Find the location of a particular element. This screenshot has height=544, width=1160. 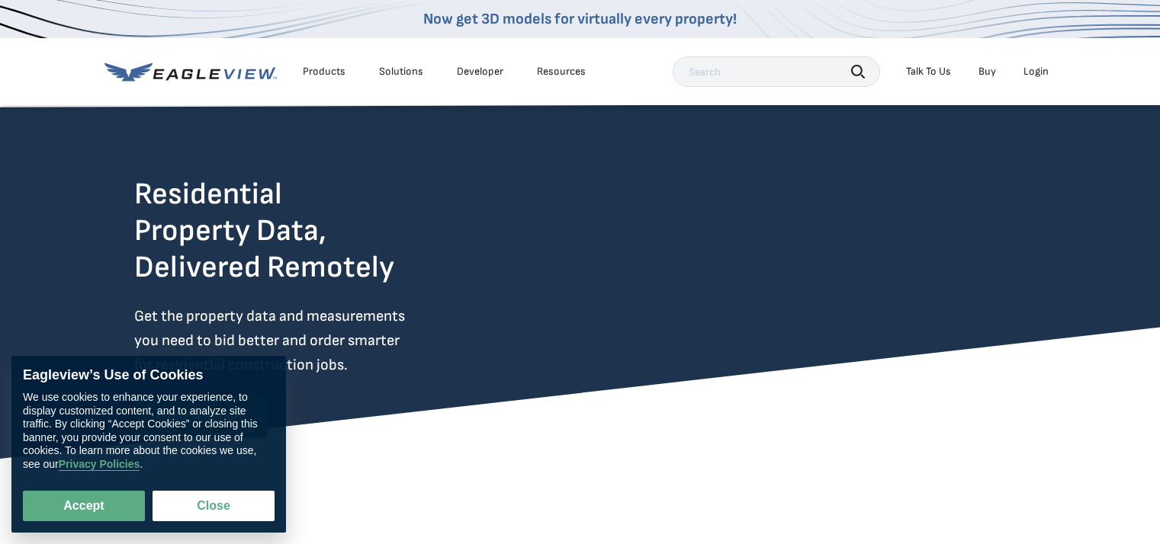

div: Products is located at coordinates (324, 72).